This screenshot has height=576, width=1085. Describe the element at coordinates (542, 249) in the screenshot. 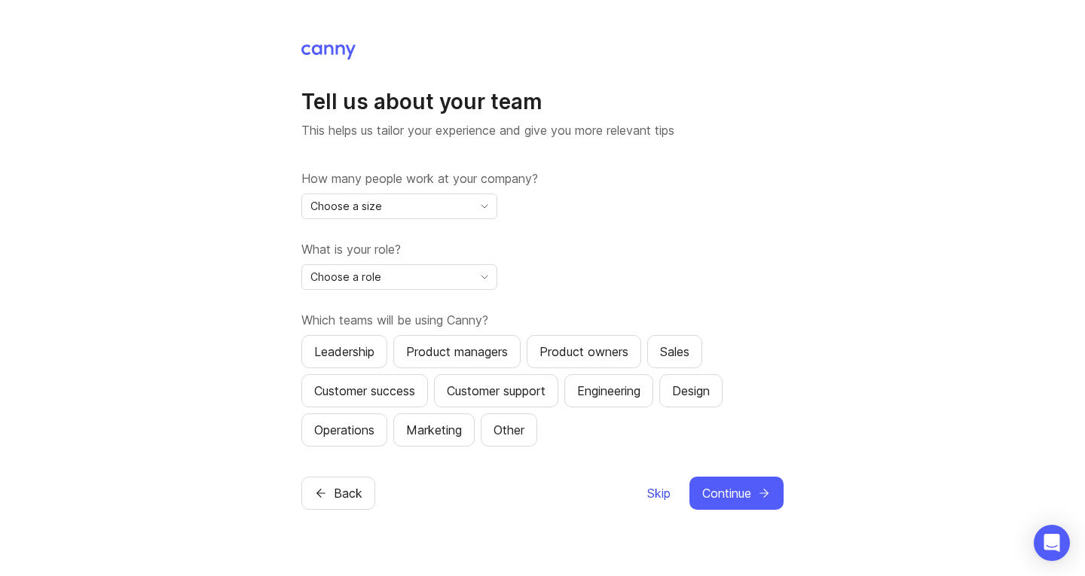

I see `label: What is your role?` at that location.